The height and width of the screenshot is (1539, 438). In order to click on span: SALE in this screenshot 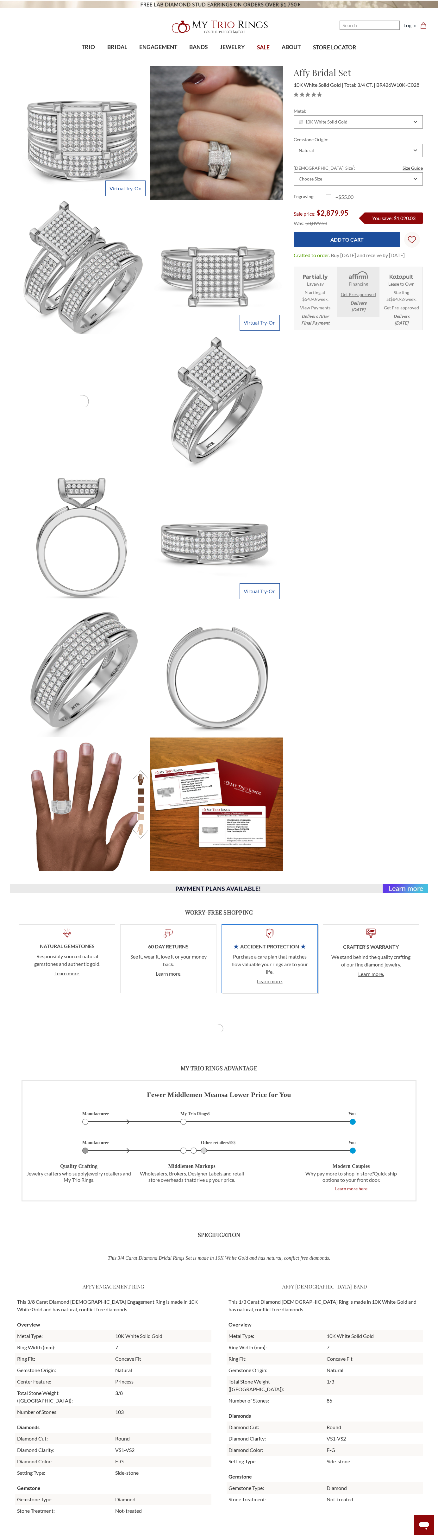, I will do `click(263, 47)`.